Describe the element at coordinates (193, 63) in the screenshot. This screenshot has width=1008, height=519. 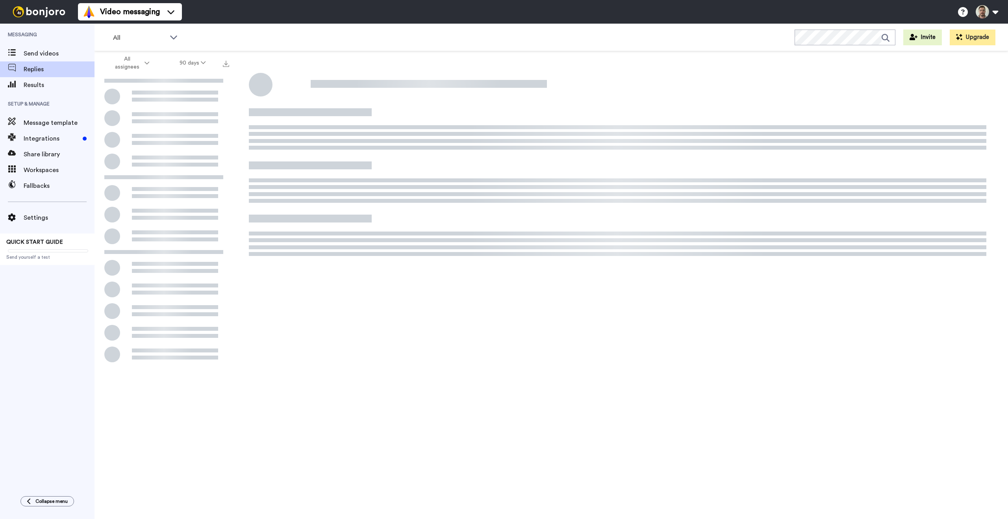
I see `button: 90 days` at that location.